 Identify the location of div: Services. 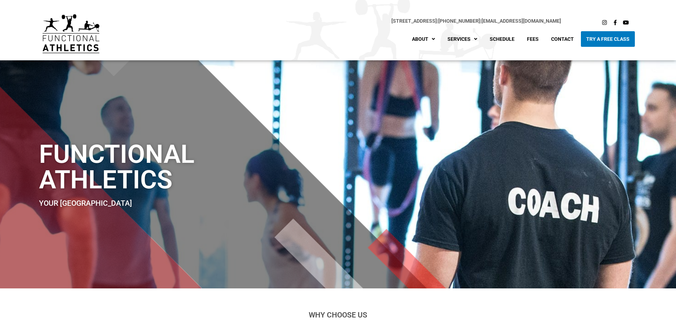
(462, 39).